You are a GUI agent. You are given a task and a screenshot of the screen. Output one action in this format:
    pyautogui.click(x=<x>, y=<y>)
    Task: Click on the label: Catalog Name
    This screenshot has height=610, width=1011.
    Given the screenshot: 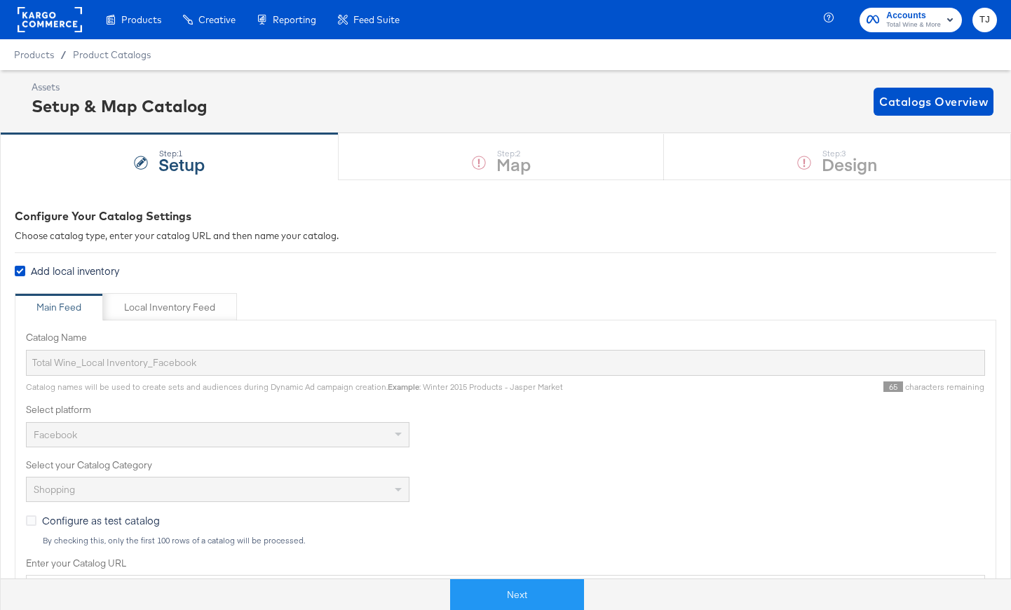 What is the action you would take?
    pyautogui.click(x=506, y=337)
    